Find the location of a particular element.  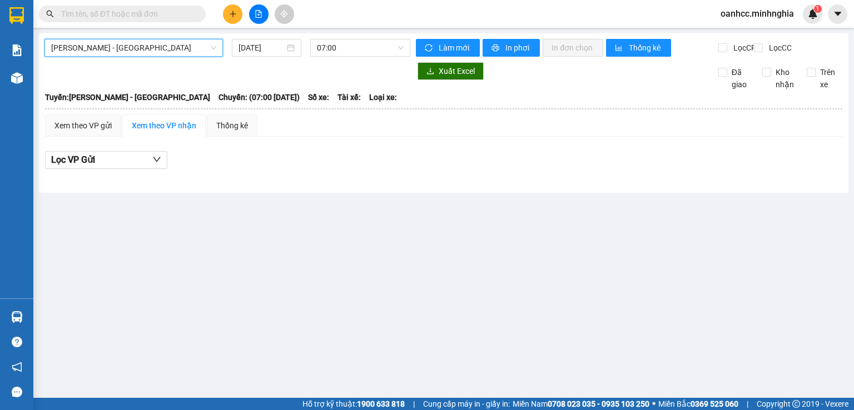

span: plus is located at coordinates (233, 14).